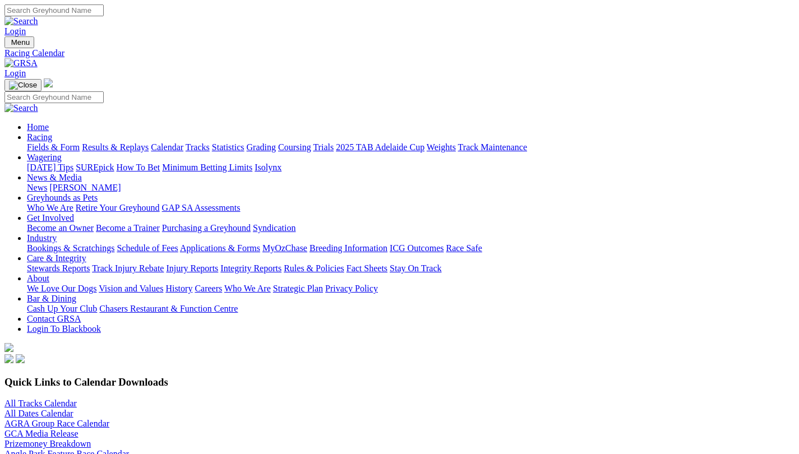 Image resolution: width=799 pixels, height=454 pixels. What do you see at coordinates (410, 168) in the screenshot?
I see `div: Wagering` at bounding box center [410, 168].